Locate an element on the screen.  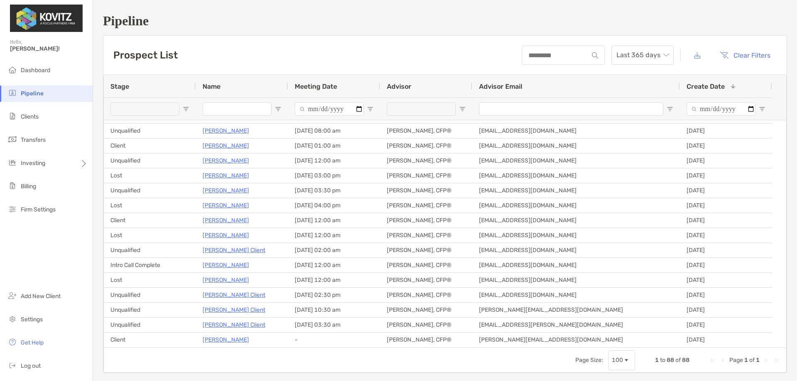
span: Add New Client is located at coordinates (41, 296).